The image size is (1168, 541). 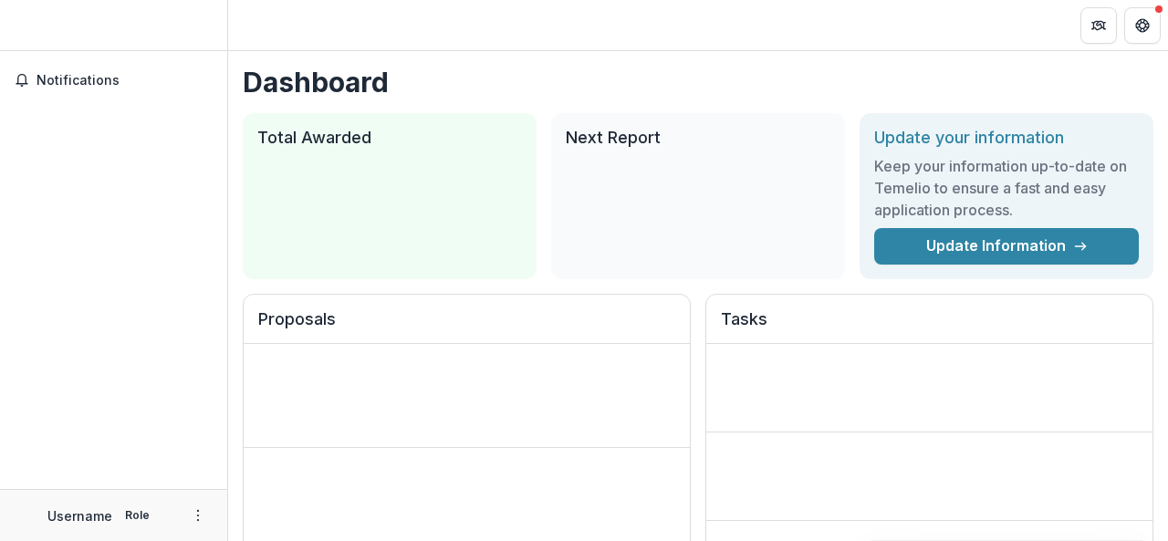 What do you see at coordinates (929, 327) in the screenshot?
I see `h2: Tasks` at bounding box center [929, 327].